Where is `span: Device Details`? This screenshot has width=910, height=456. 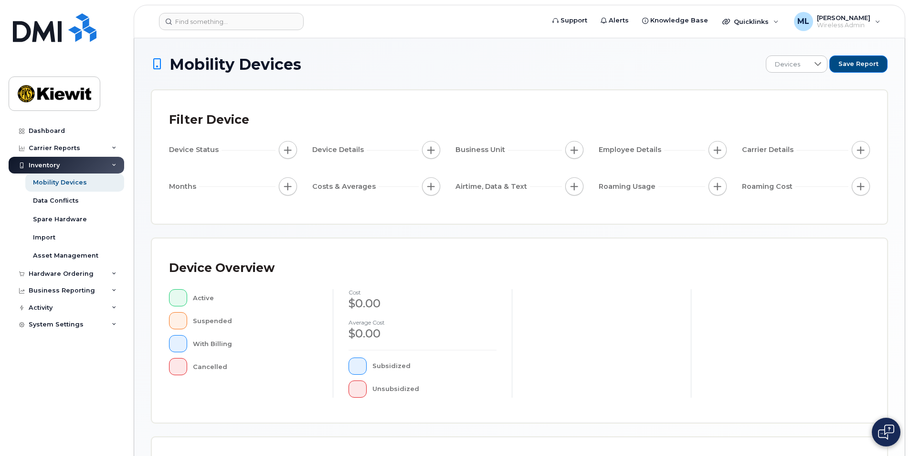 span: Device Details is located at coordinates (340, 149).